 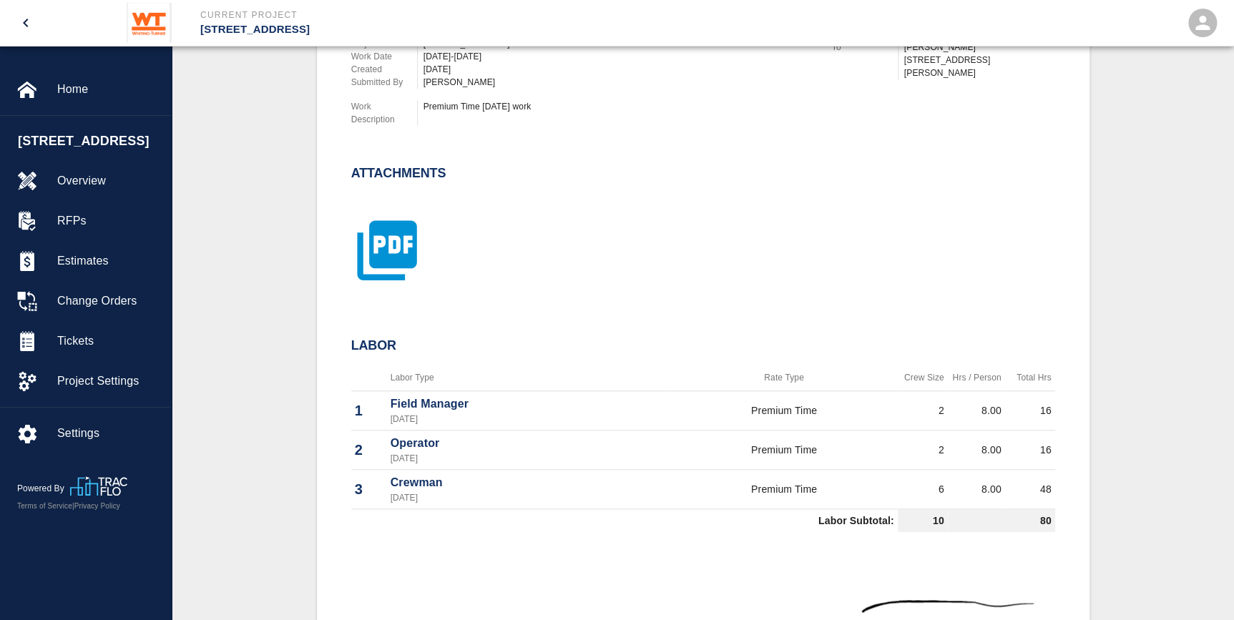 I want to click on button: open drawer, so click(x=26, y=23).